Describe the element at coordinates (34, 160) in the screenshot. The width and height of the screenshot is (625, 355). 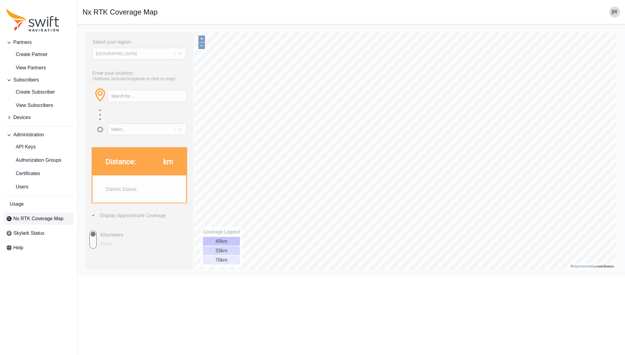
I see `span: Authorization Groups` at that location.